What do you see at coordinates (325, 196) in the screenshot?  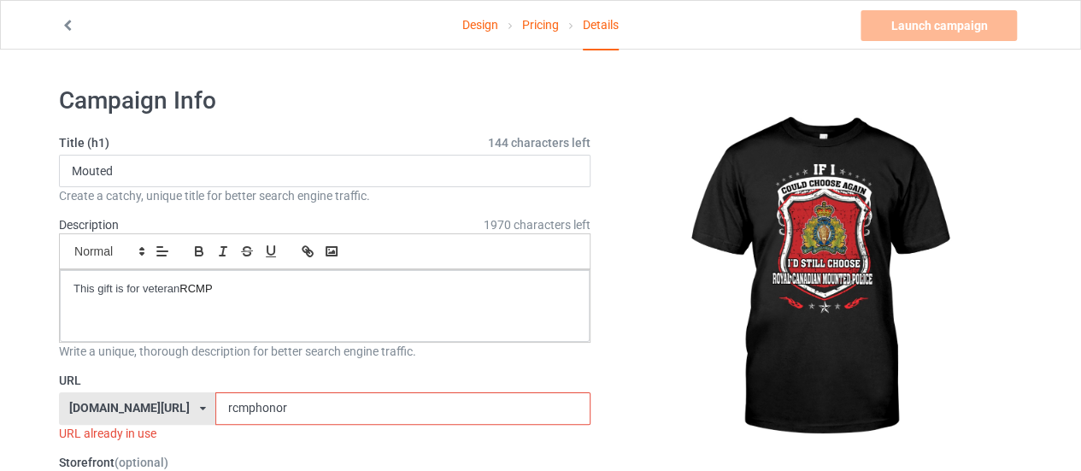 I see `div: Create a catchy, unique title for better search engine traffic.` at bounding box center [325, 196].